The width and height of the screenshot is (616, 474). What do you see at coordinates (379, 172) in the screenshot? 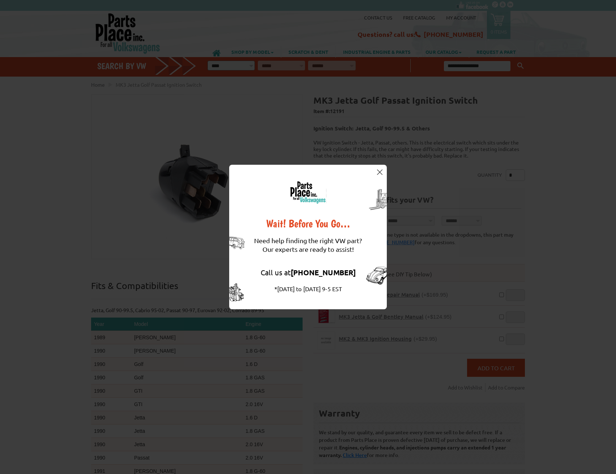
I see `img: close` at bounding box center [379, 172].